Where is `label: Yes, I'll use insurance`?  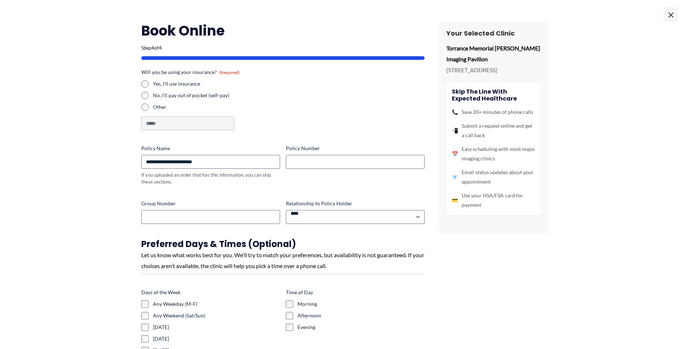 label: Yes, I'll use insurance is located at coordinates (289, 84).